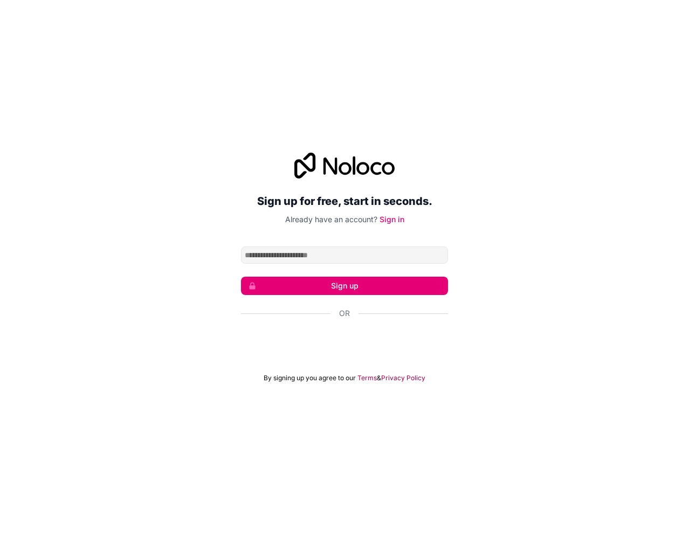  I want to click on a: Terms, so click(367, 378).